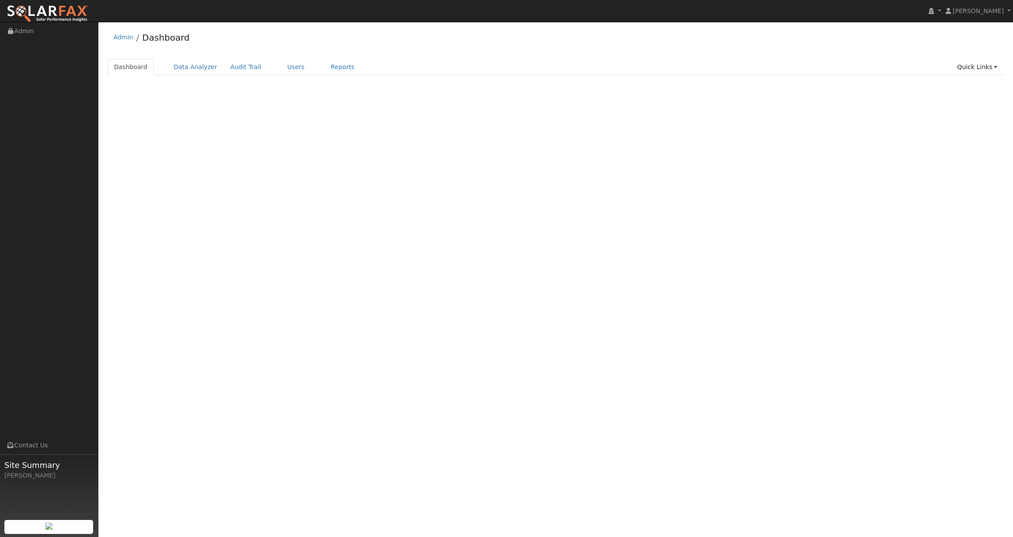 The width and height of the screenshot is (1013, 537). Describe the element at coordinates (343, 67) in the screenshot. I see `a: Reports` at that location.